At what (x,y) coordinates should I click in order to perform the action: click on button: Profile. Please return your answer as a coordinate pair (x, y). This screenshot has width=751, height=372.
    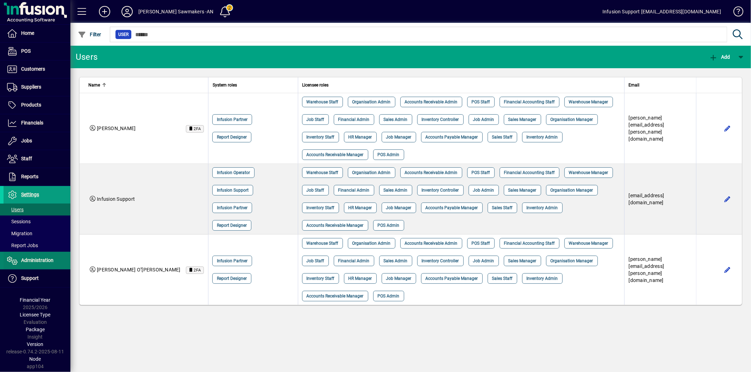
    Looking at the image, I should click on (127, 12).